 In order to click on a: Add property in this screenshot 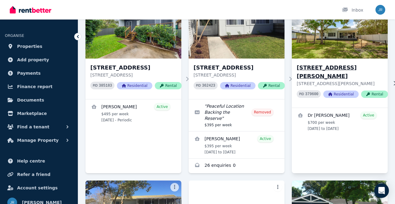, I will do `click(39, 60)`.